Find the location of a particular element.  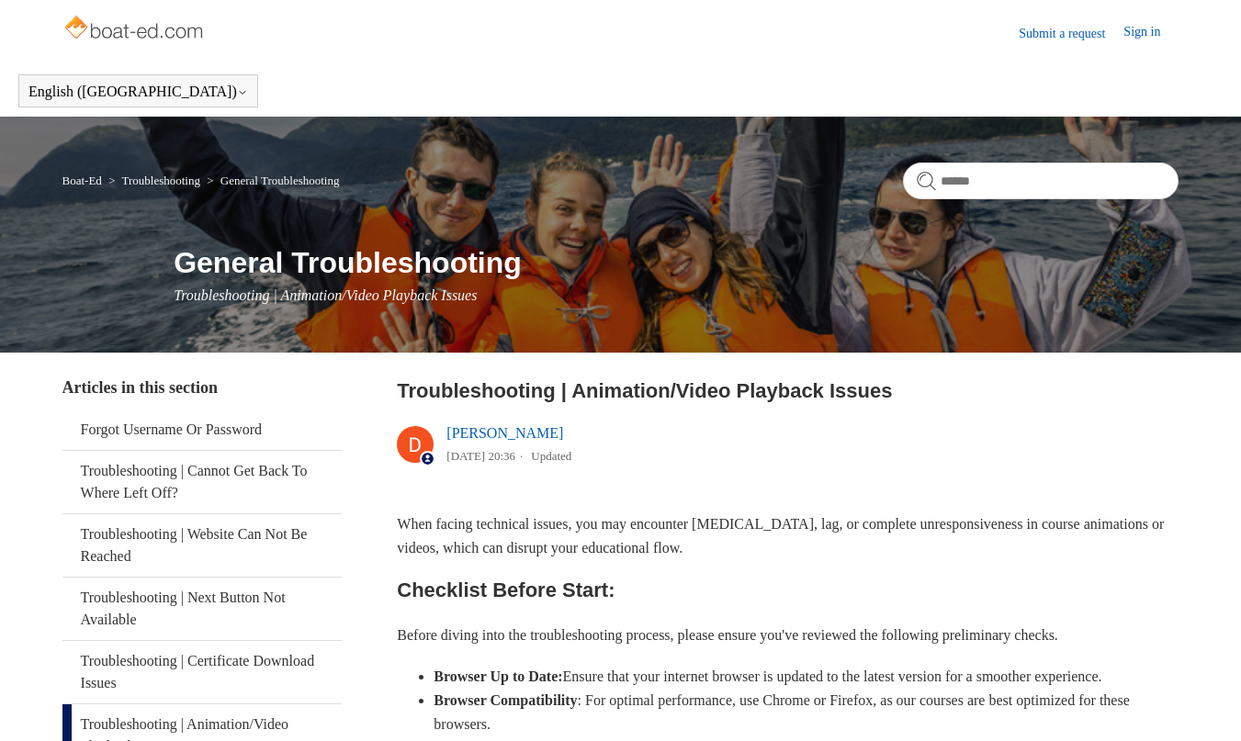

li: Updated is located at coordinates (551, 456).